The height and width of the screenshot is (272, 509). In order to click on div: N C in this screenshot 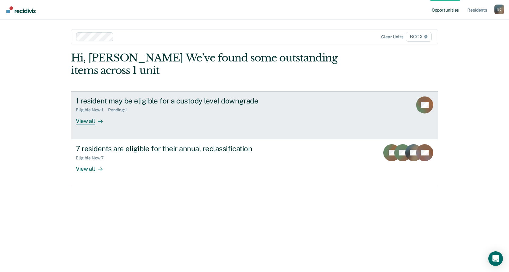, I will do `click(499, 9)`.